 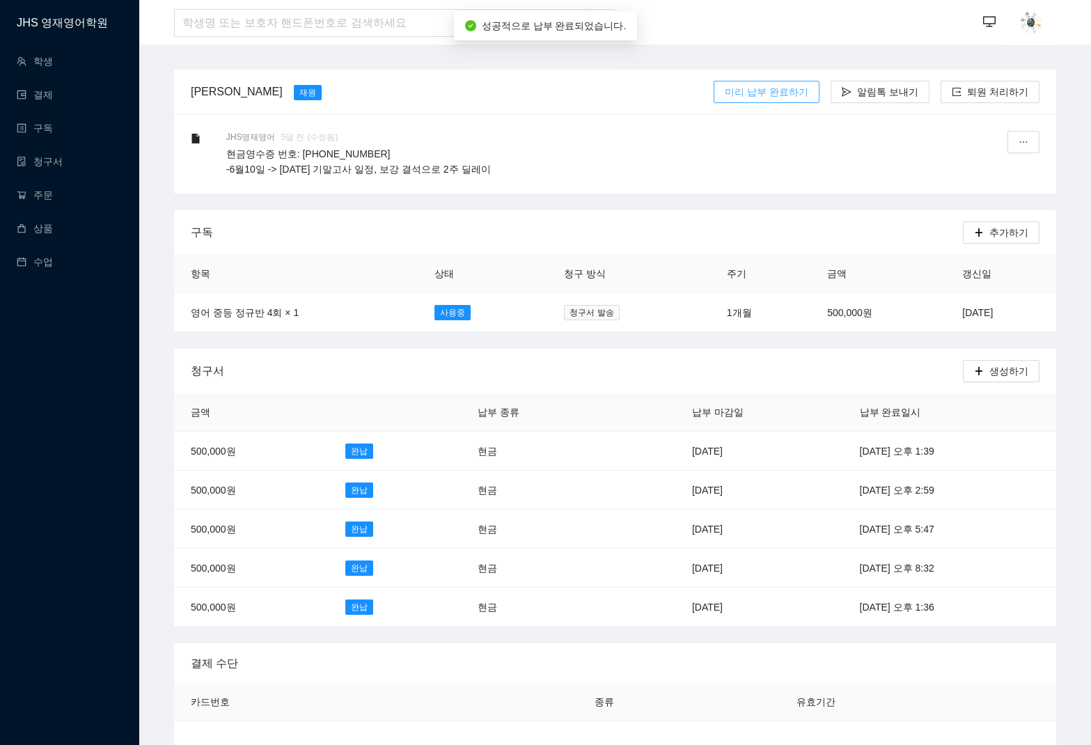 What do you see at coordinates (35, 195) in the screenshot?
I see `a: shopping-cart주문` at bounding box center [35, 195].